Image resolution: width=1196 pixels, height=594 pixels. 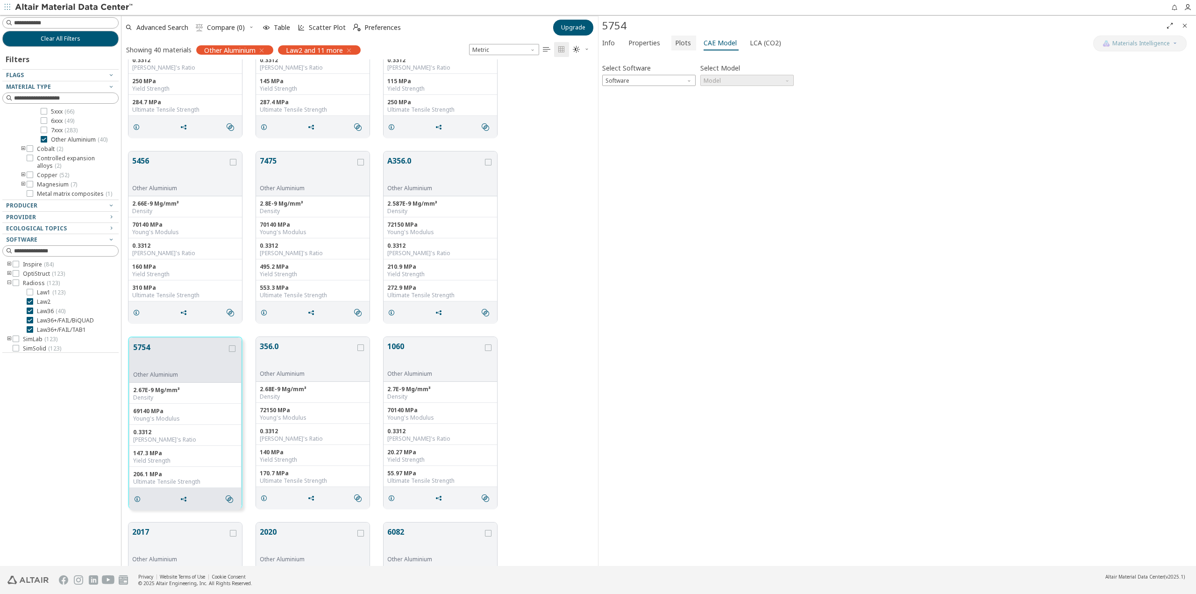 I want to click on span: Compare (0), so click(x=226, y=28).